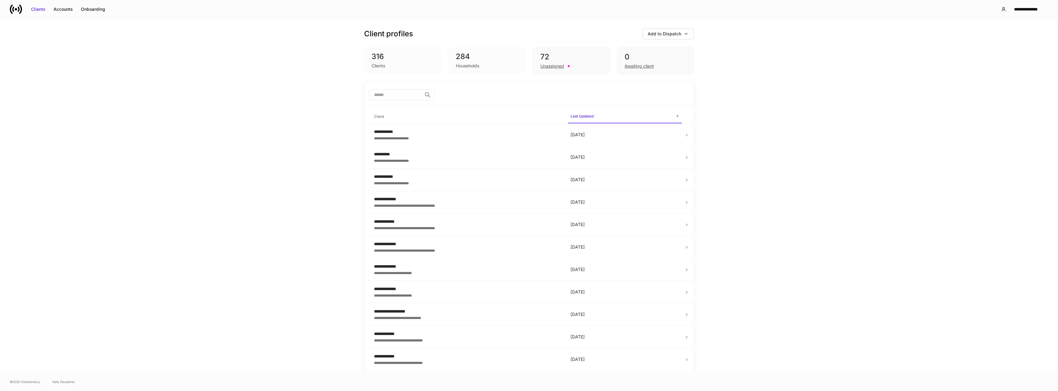 This screenshot has height=391, width=1058. I want to click on div: 72, so click(571, 57).